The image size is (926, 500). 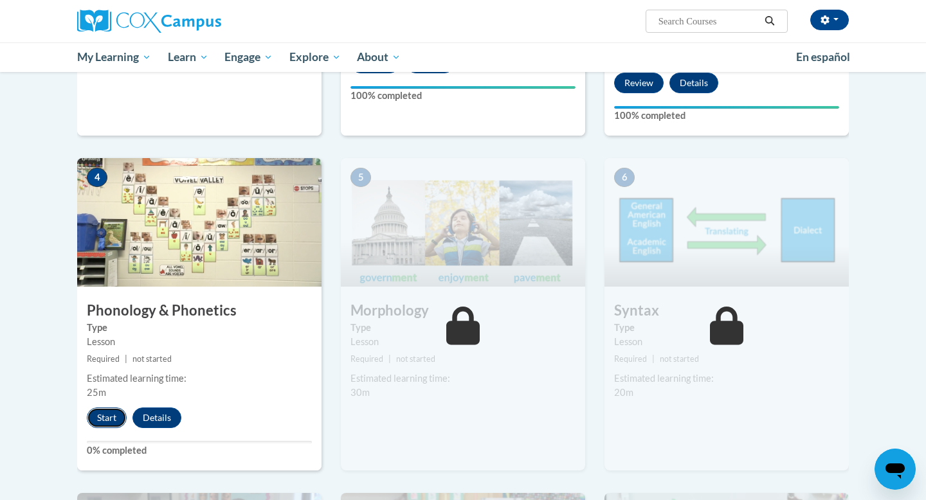 What do you see at coordinates (188, 57) in the screenshot?
I see `a: Learn` at bounding box center [188, 57].